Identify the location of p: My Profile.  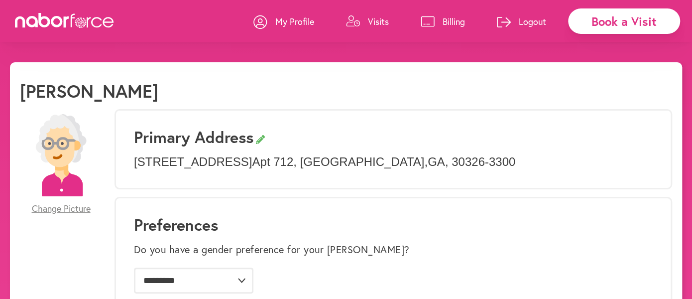
(295, 21).